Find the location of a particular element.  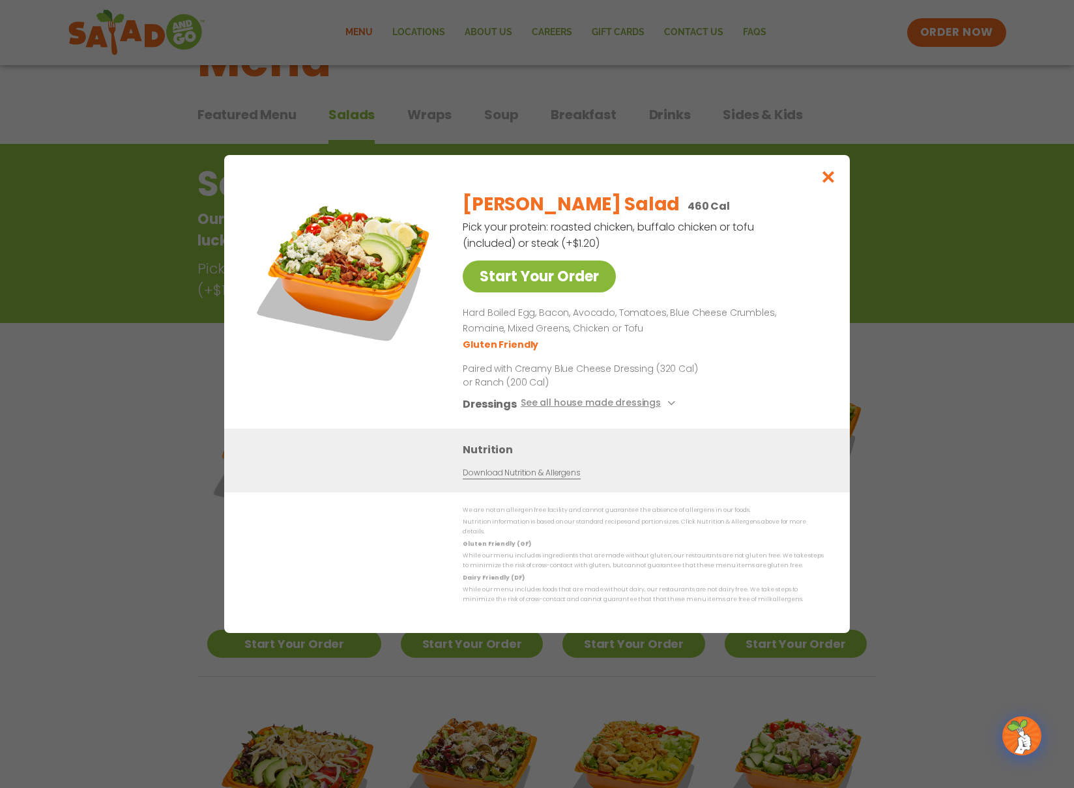

button: See all house made dressings is located at coordinates (599, 404).